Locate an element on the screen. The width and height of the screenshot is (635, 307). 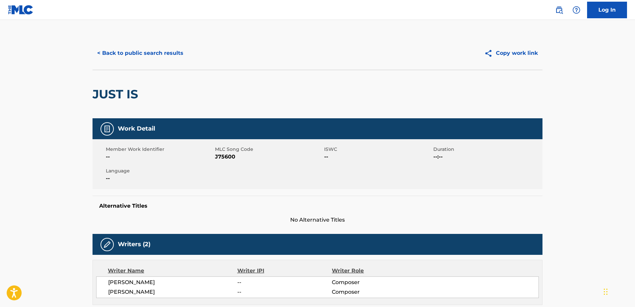
div: Drag is located at coordinates (606, 292).